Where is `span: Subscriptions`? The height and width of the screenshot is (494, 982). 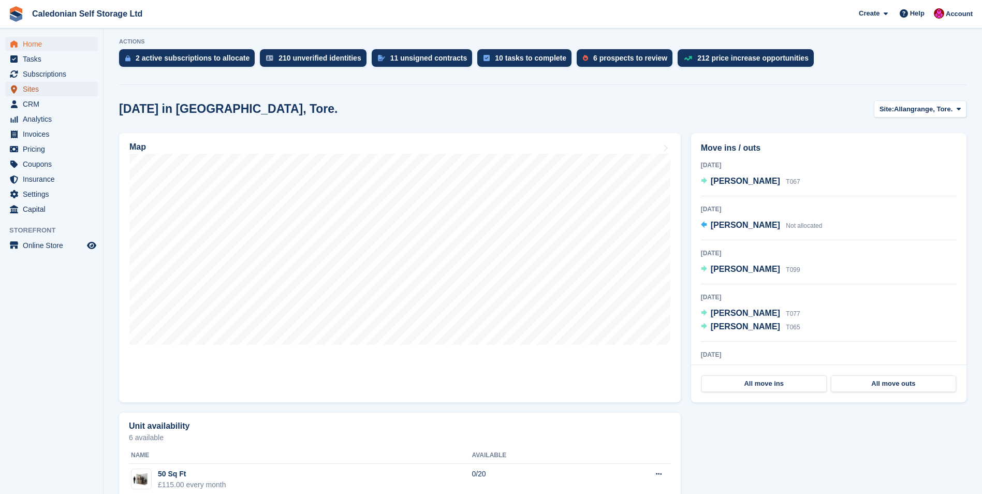 span: Subscriptions is located at coordinates (54, 74).